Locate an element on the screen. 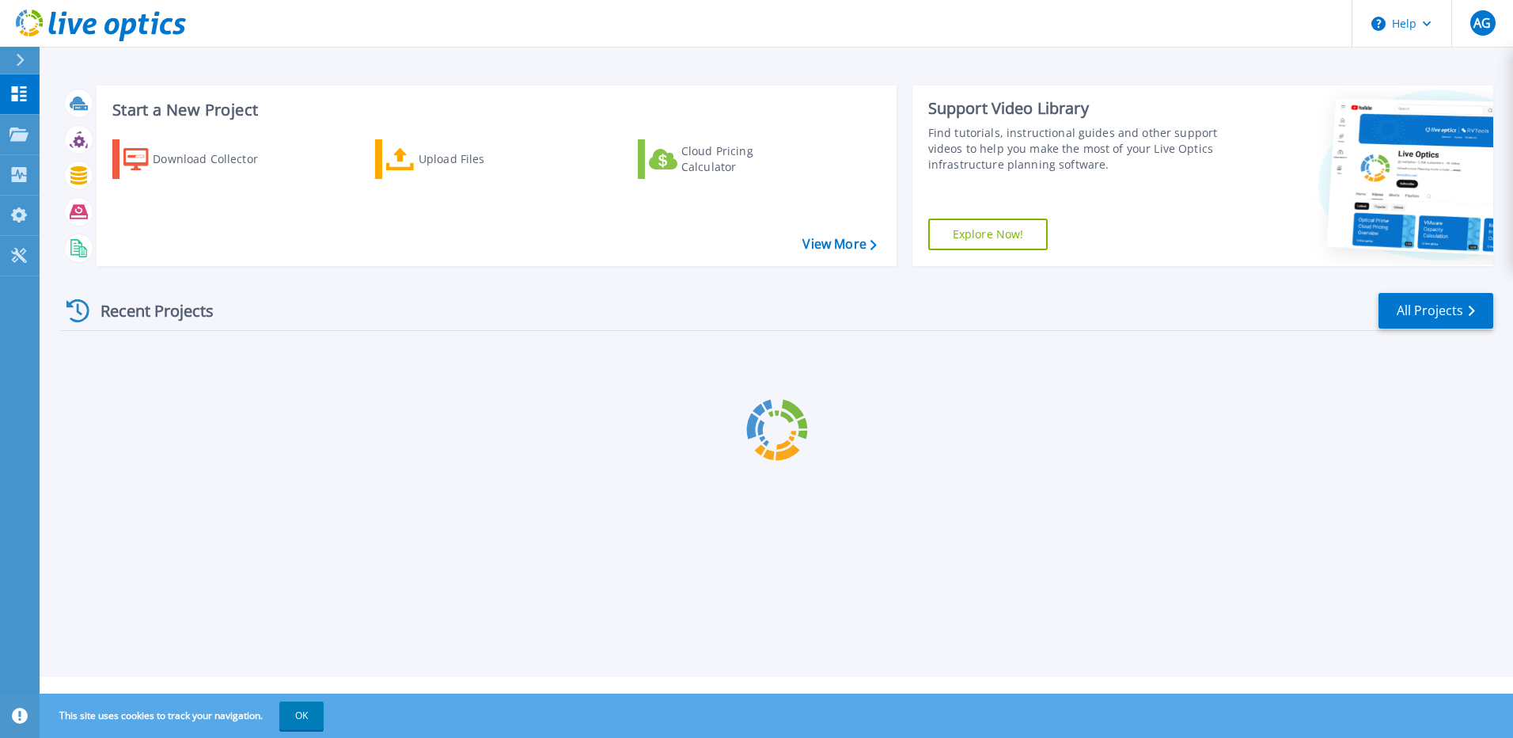 Image resolution: width=1513 pixels, height=738 pixels. a: Cloud Pricing Calculator is located at coordinates (726, 159).